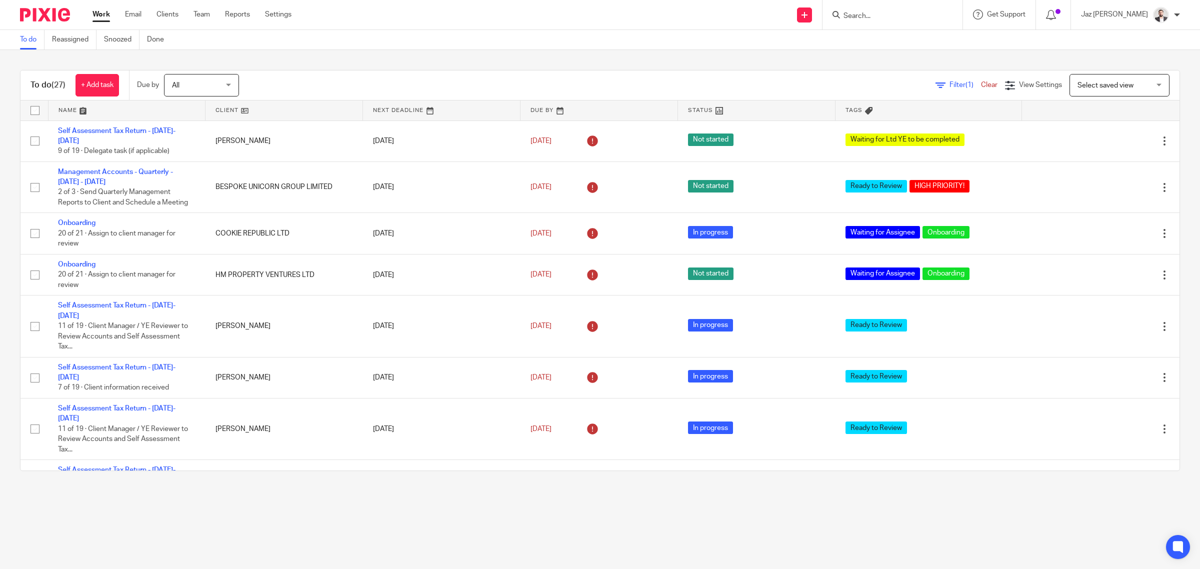 This screenshot has height=569, width=1200. I want to click on p: Due by, so click(148, 85).